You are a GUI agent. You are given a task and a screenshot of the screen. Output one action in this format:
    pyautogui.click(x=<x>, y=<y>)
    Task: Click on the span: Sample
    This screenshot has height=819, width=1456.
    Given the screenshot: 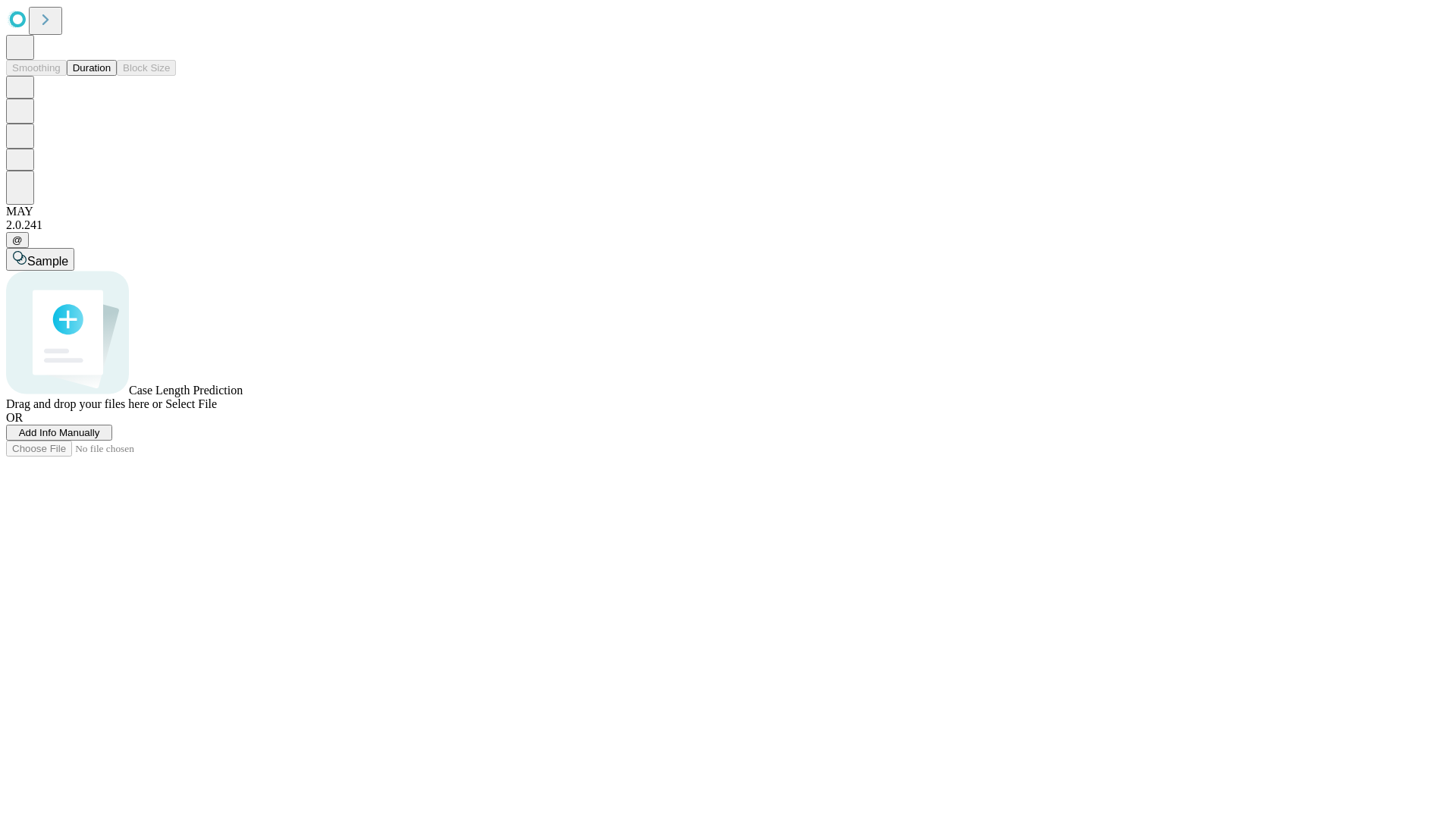 What is the action you would take?
    pyautogui.click(x=48, y=261)
    